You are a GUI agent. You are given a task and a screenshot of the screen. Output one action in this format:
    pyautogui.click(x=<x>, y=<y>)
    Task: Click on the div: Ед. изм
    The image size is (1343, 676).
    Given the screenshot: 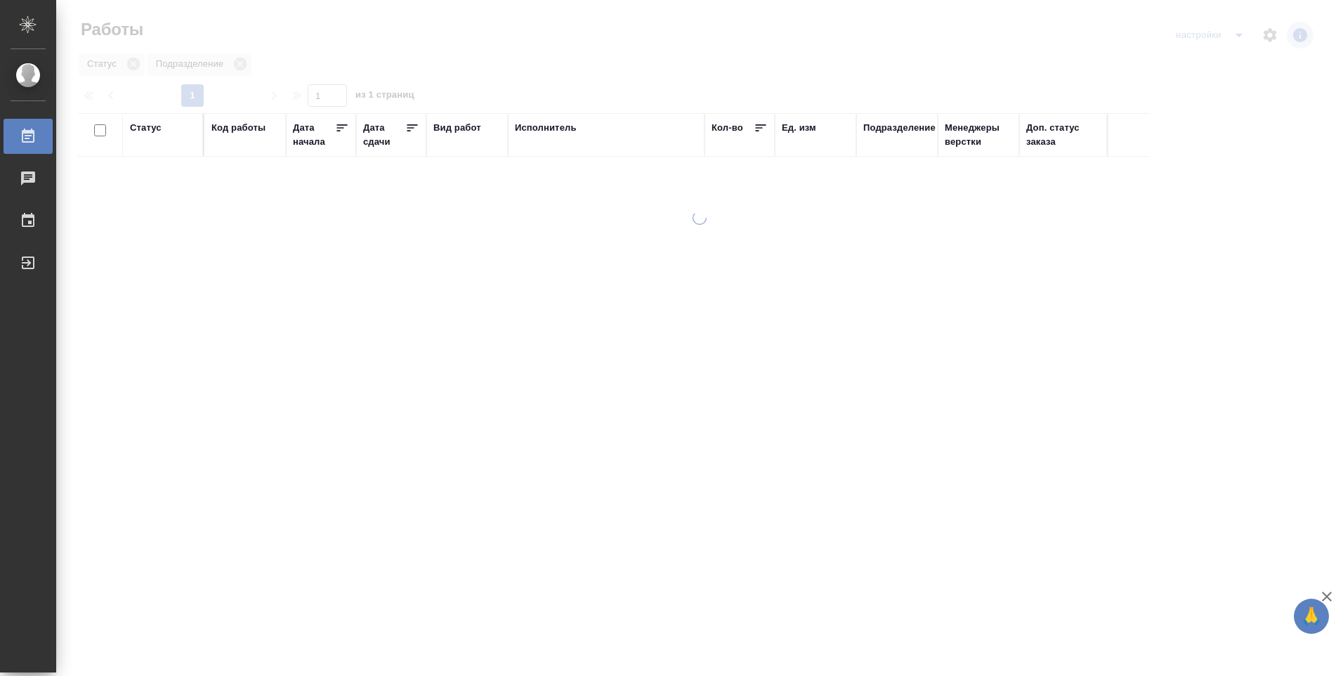 What is the action you would take?
    pyautogui.click(x=799, y=128)
    